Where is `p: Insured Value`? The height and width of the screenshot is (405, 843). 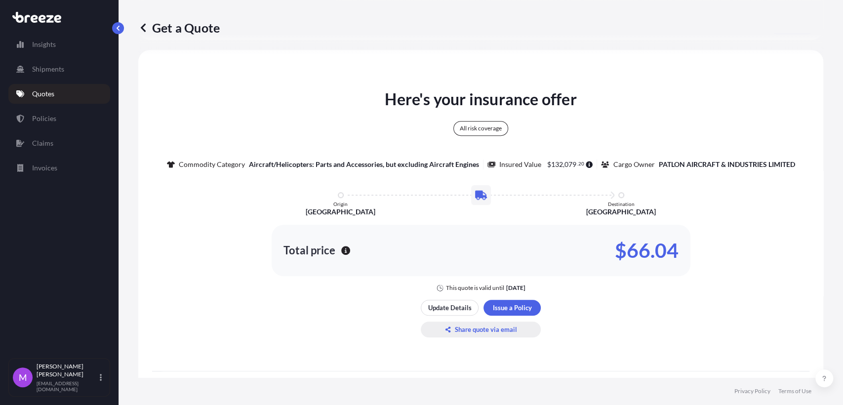
p: Insured Value is located at coordinates (520, 165).